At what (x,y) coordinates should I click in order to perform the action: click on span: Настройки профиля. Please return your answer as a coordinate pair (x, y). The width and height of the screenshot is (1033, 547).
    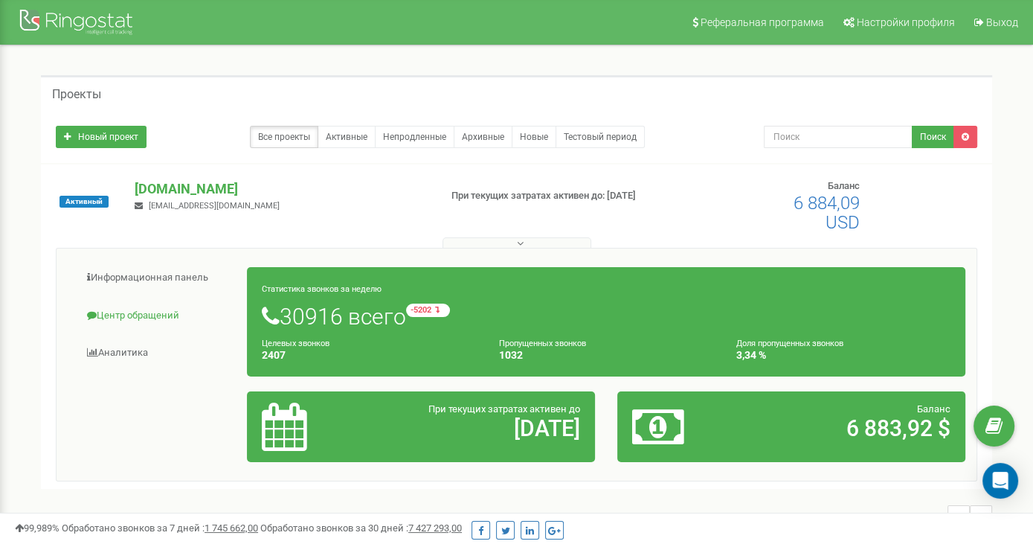
    Looking at the image, I should click on (906, 22).